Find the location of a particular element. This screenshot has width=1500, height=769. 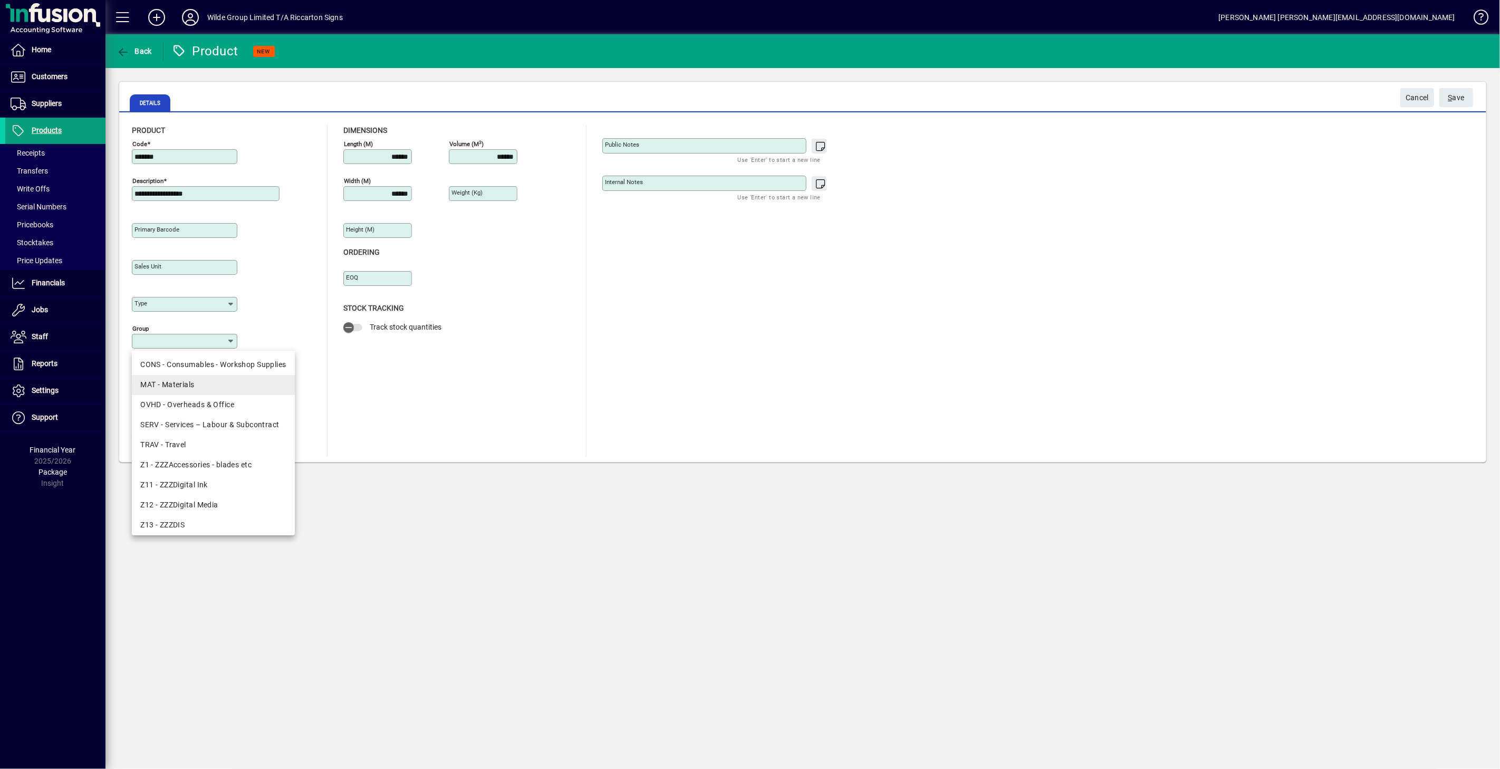

a: Transfers is located at coordinates (55, 171).